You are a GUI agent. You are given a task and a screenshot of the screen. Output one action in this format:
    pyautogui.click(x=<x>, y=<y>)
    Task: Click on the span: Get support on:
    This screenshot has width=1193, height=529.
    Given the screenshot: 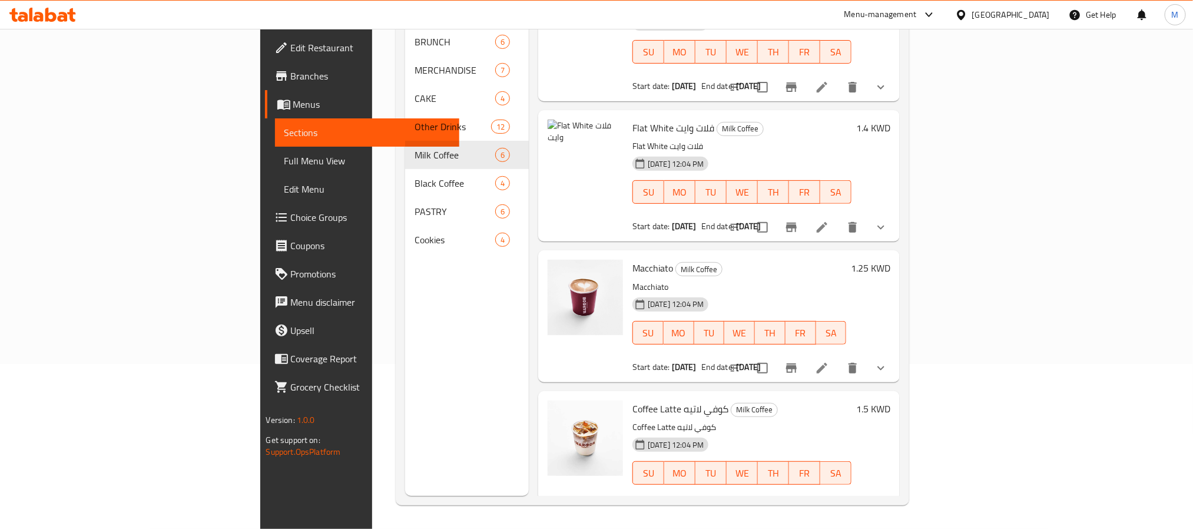 What is the action you would take?
    pyautogui.click(x=293, y=440)
    